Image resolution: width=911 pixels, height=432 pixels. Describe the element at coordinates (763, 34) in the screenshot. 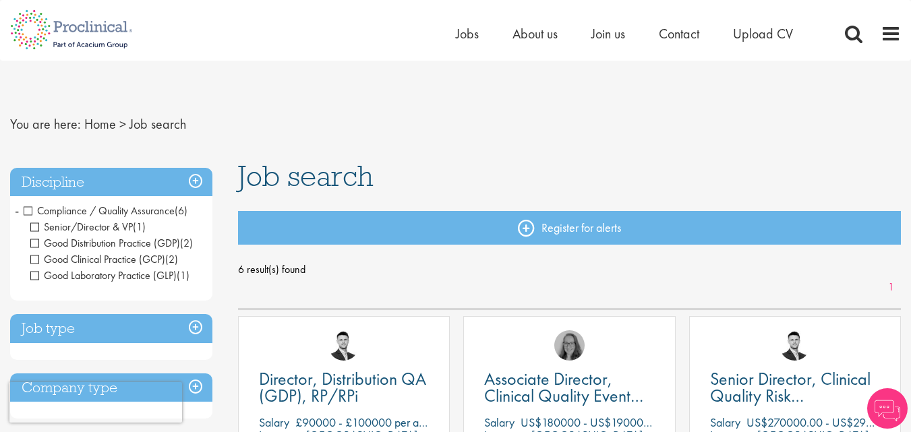

I see `a: Upload CV` at that location.